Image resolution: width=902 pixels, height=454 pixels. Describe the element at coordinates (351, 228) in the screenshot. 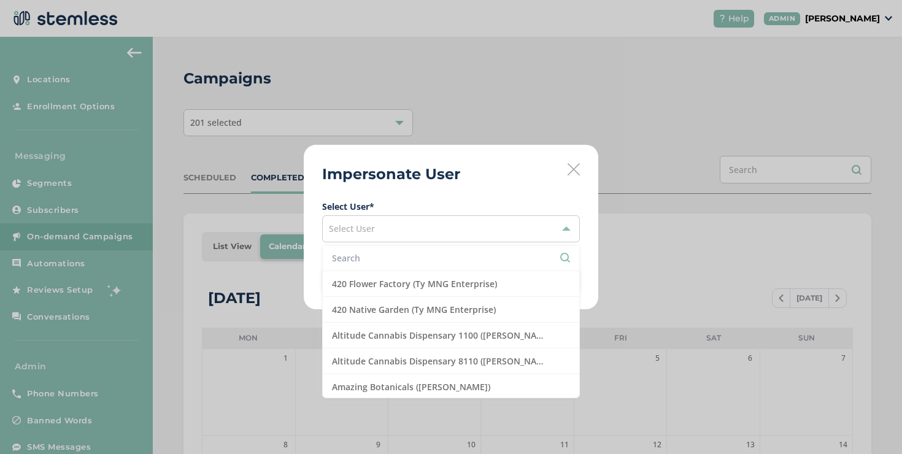

I see `span: Select User` at that location.